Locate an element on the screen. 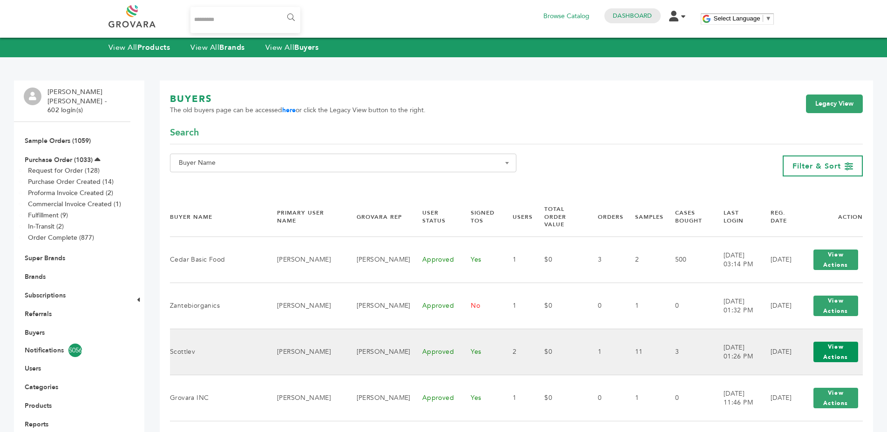 This screenshot has height=432, width=887. th: Grovara Rep is located at coordinates (378, 217).